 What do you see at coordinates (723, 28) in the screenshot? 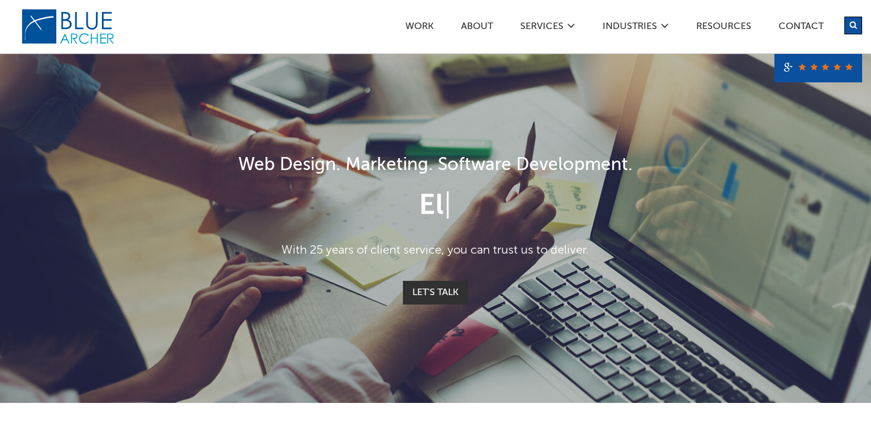
I see `a: Resources` at bounding box center [723, 28].